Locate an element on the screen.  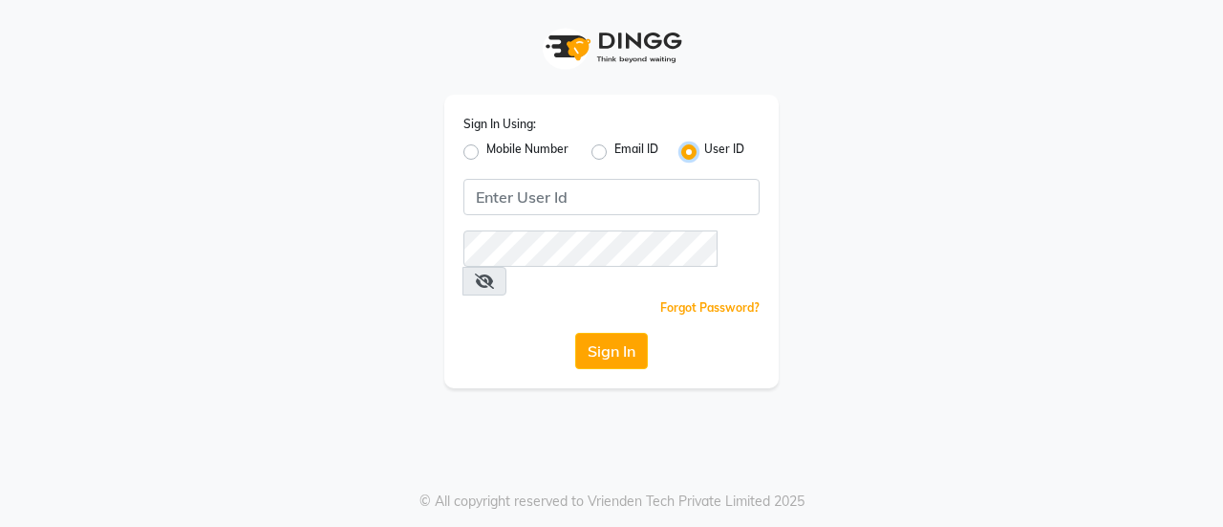
label: User ID is located at coordinates (724, 152).